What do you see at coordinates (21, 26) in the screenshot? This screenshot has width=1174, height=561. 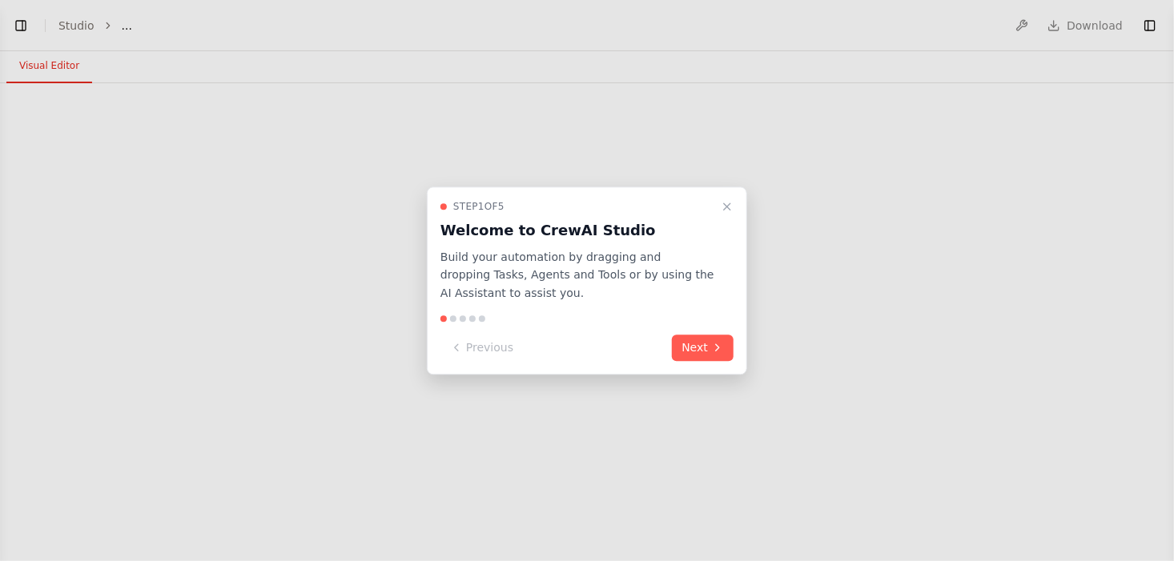 I see `button: Show left sidebar` at bounding box center [21, 26].